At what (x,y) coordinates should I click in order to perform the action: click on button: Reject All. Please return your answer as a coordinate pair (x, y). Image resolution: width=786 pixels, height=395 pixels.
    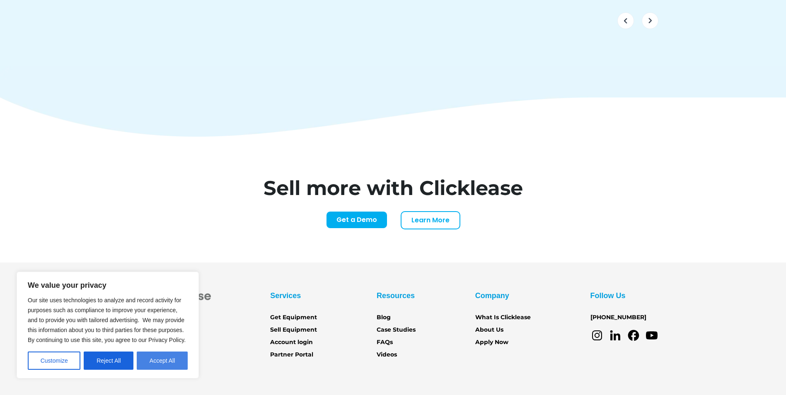
    Looking at the image, I should click on (109, 361).